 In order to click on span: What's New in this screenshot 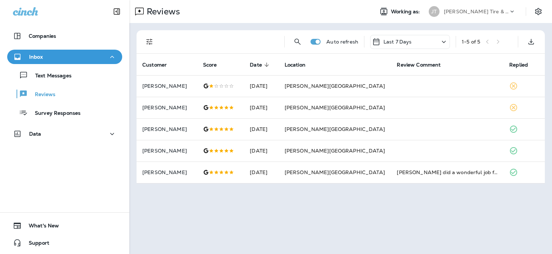, I will do `click(40, 227)`.